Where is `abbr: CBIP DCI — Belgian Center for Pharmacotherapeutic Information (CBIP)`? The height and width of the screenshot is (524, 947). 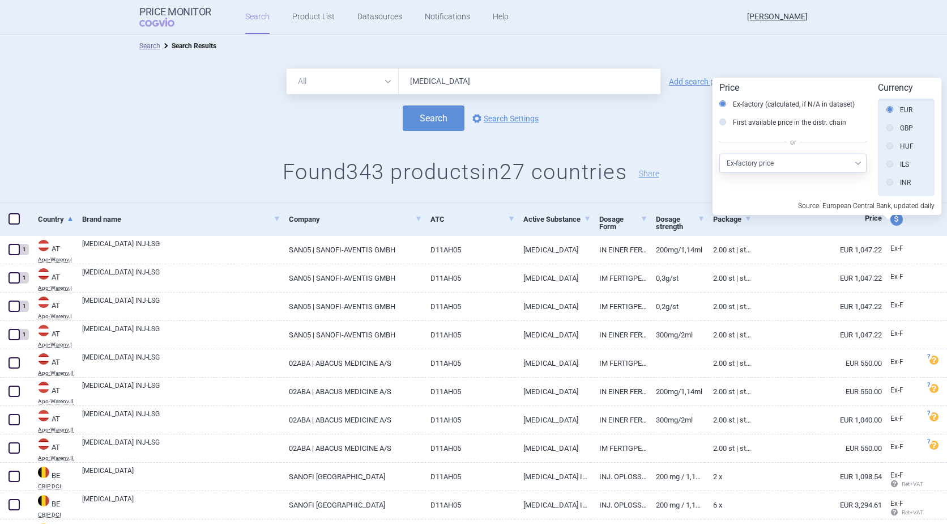
abbr: CBIP DCI — Belgian Center for Pharmacotherapeutic Information (CBIP) is located at coordinates (56, 514).